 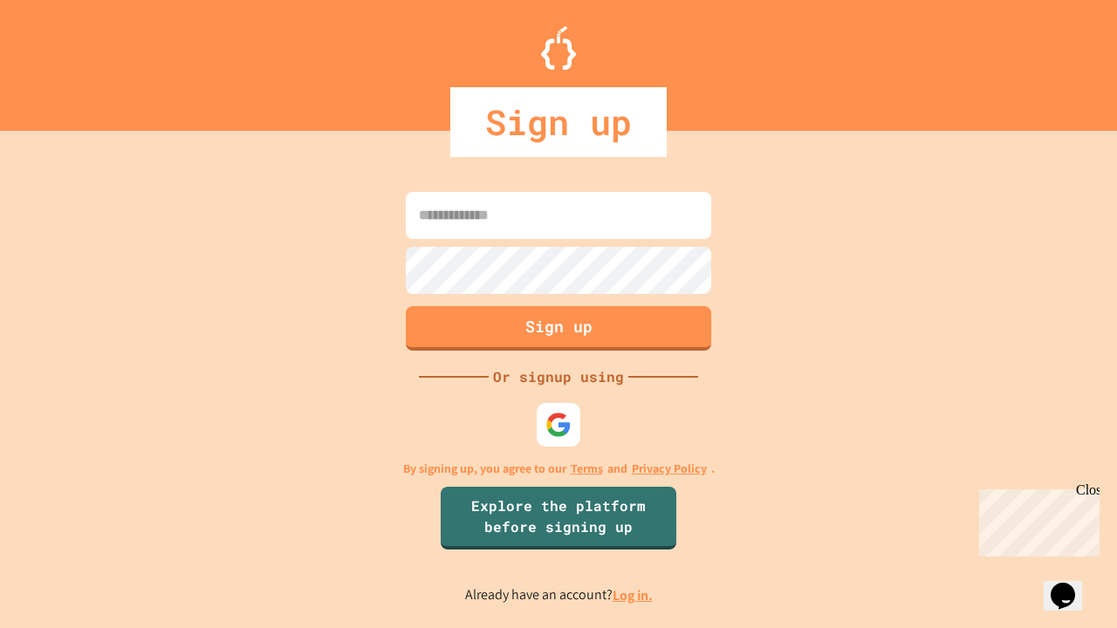 What do you see at coordinates (669, 469) in the screenshot?
I see `a: Privacy Policy` at bounding box center [669, 469].